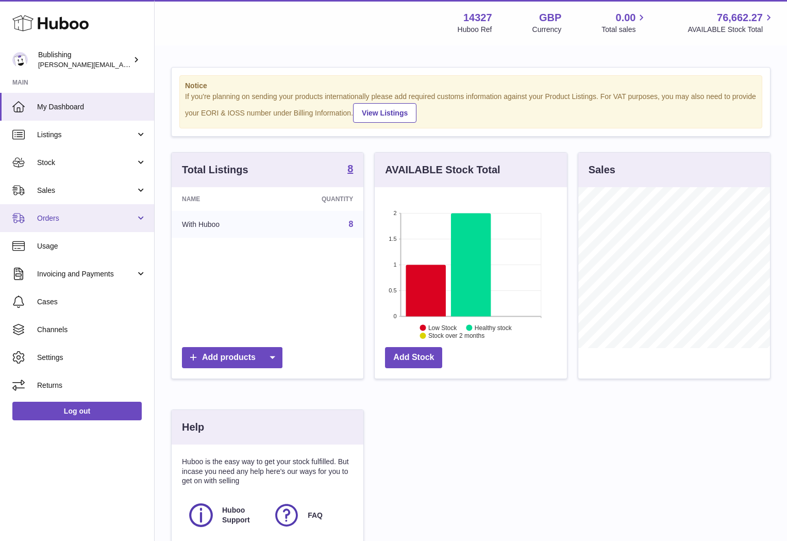 This screenshot has width=787, height=541. Describe the element at coordinates (92, 329) in the screenshot. I see `span: Channels` at that location.